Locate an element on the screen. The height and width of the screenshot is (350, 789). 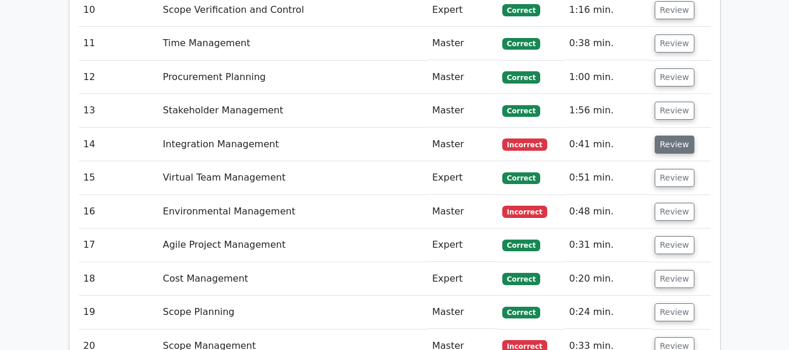
td: 15 is located at coordinates (119, 178).